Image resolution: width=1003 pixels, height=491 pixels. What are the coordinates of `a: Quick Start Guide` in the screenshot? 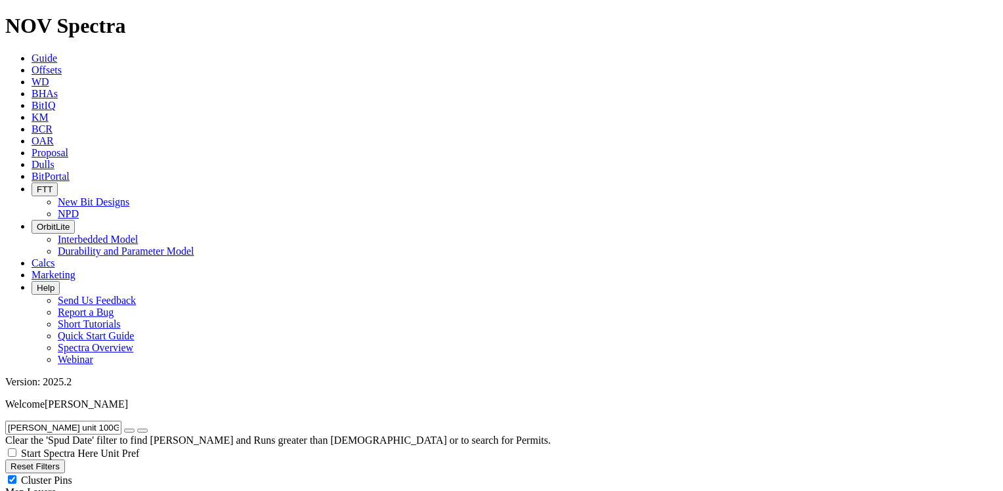 It's located at (96, 336).